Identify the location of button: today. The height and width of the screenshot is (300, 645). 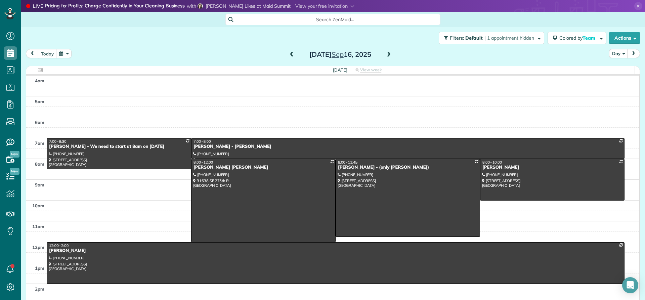
(47, 53).